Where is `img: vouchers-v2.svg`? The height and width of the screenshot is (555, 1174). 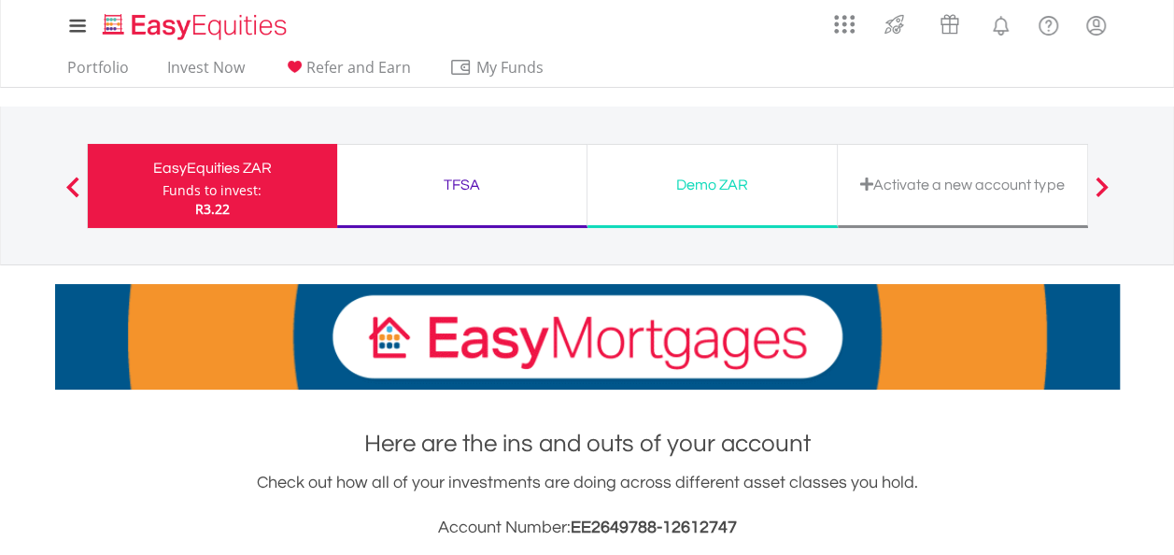 img: vouchers-v2.svg is located at coordinates (949, 24).